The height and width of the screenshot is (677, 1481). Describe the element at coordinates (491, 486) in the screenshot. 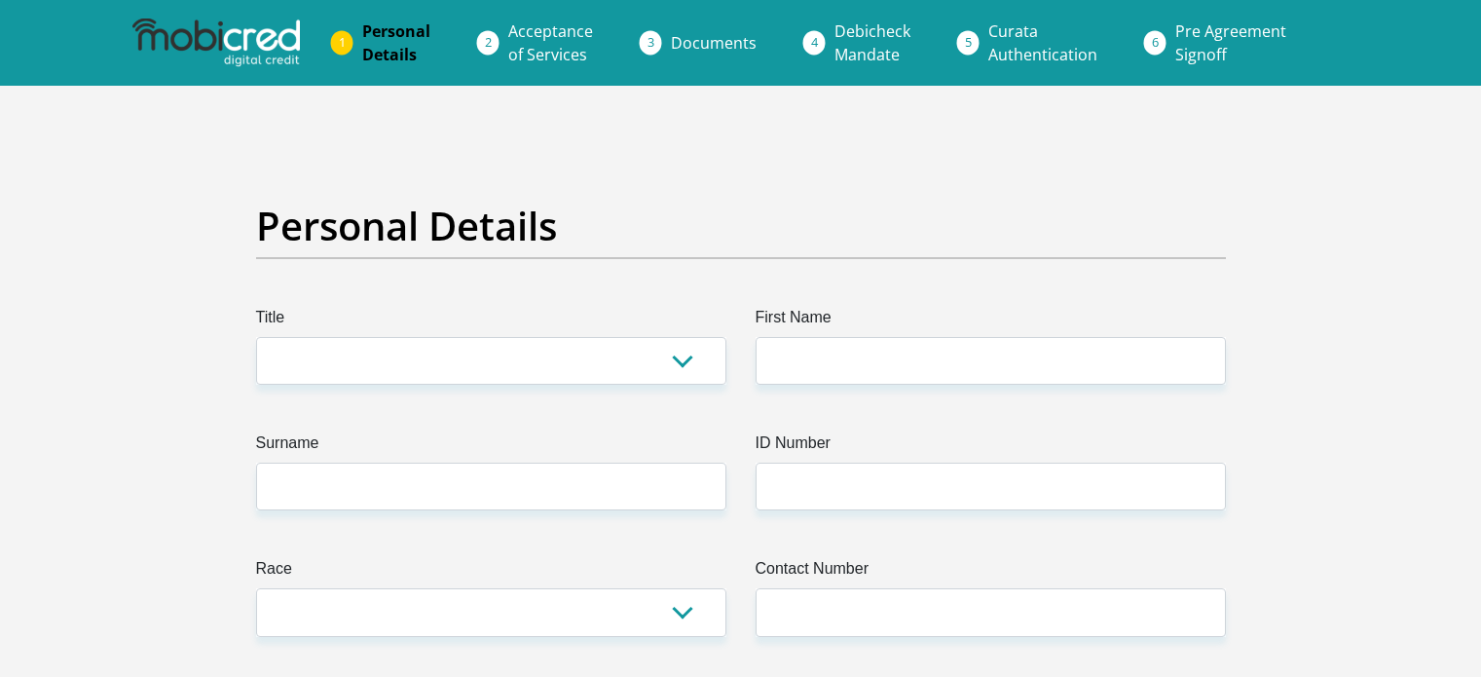

I see `input: Surname` at that location.